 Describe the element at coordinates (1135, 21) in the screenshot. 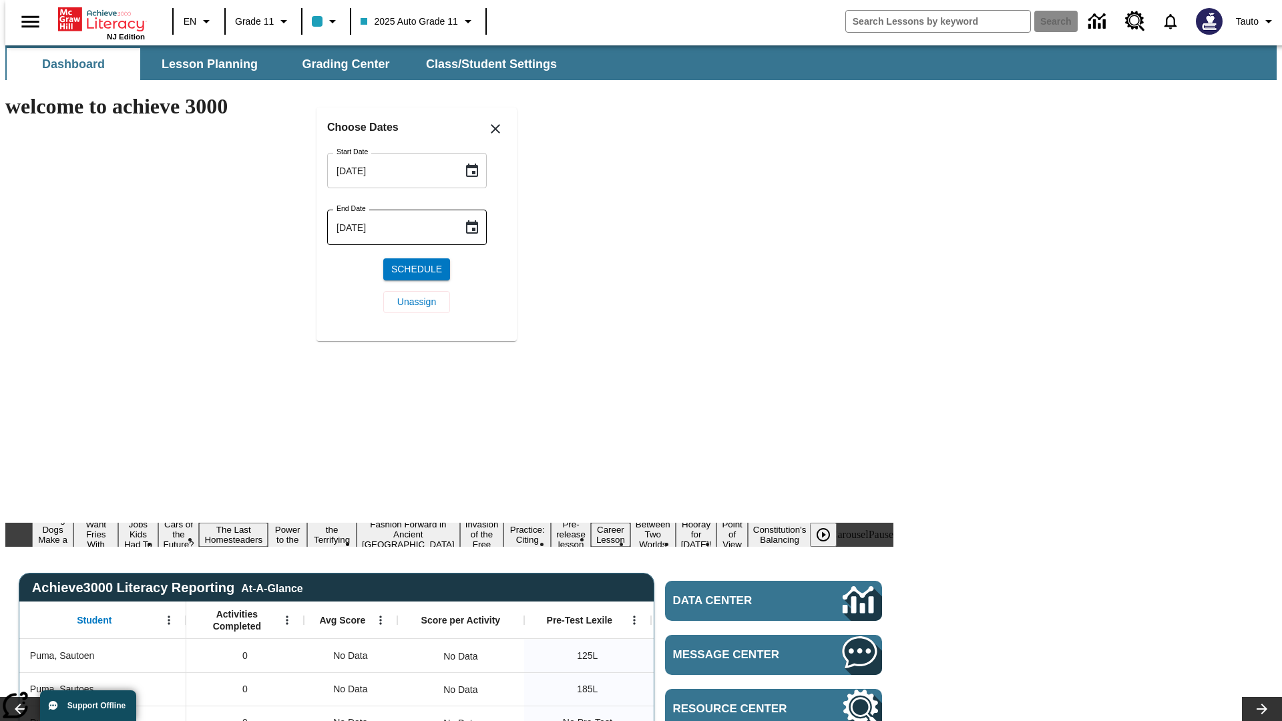

I see `a: Resource Center, Will open in new tab` at that location.